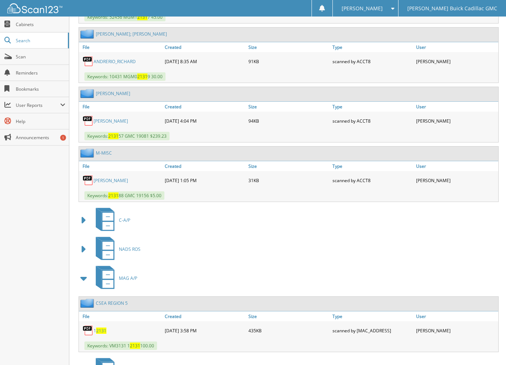  I want to click on span: NADS ROS, so click(129, 249).